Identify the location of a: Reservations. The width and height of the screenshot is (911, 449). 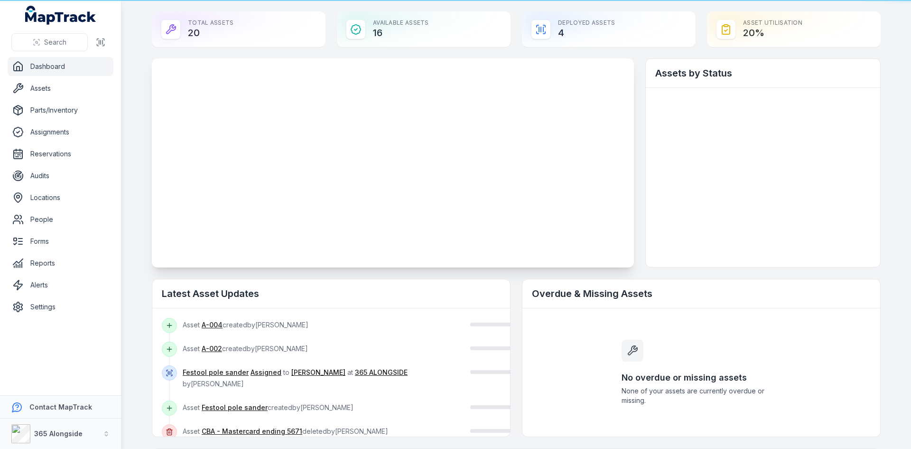
(60, 154).